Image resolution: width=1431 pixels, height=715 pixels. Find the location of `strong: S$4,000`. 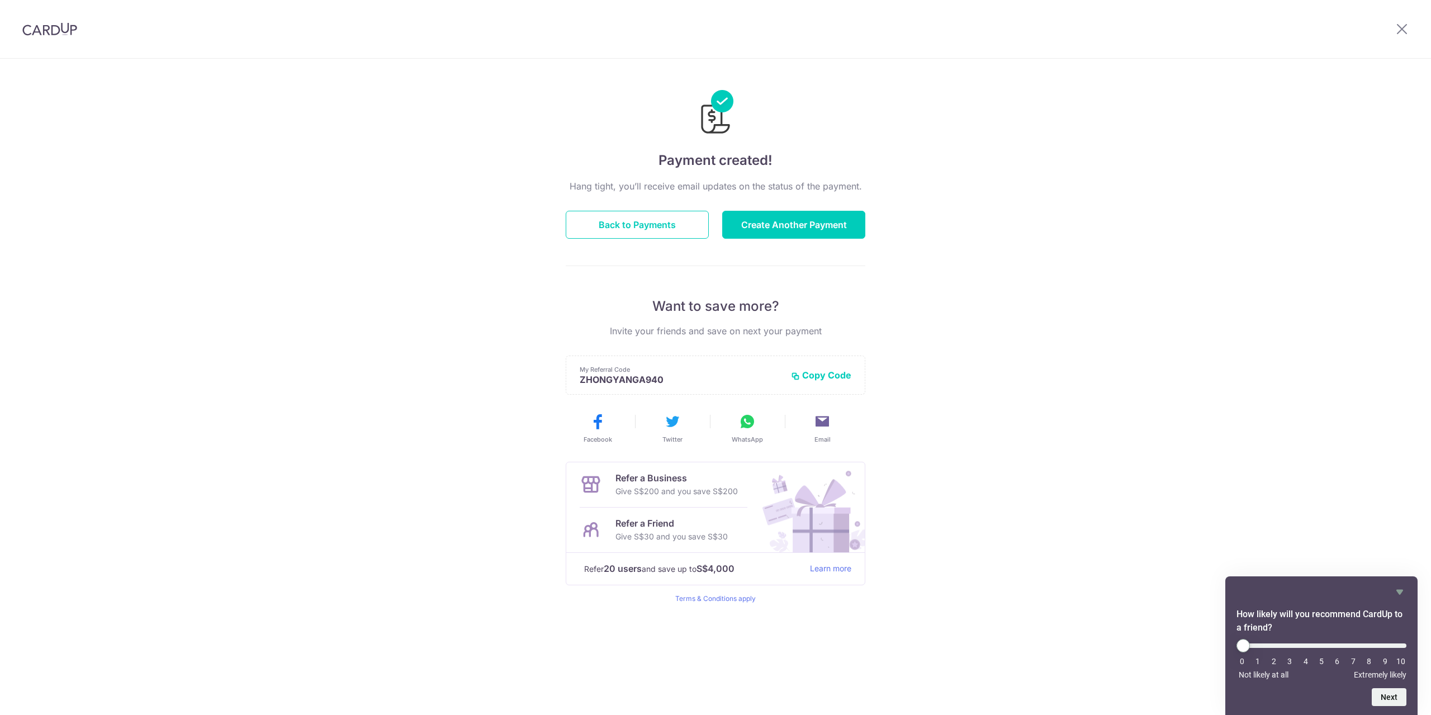

strong: S$4,000 is located at coordinates (715, 568).